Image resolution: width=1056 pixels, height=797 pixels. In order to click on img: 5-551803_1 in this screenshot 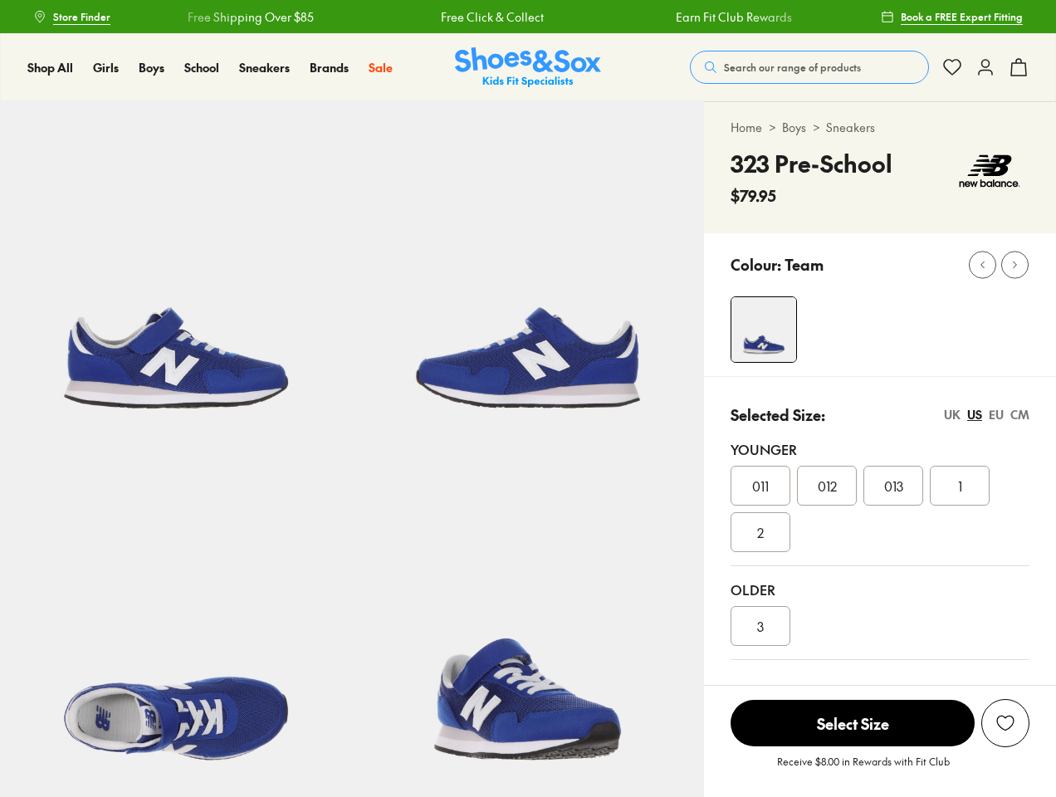, I will do `click(528, 277)`.